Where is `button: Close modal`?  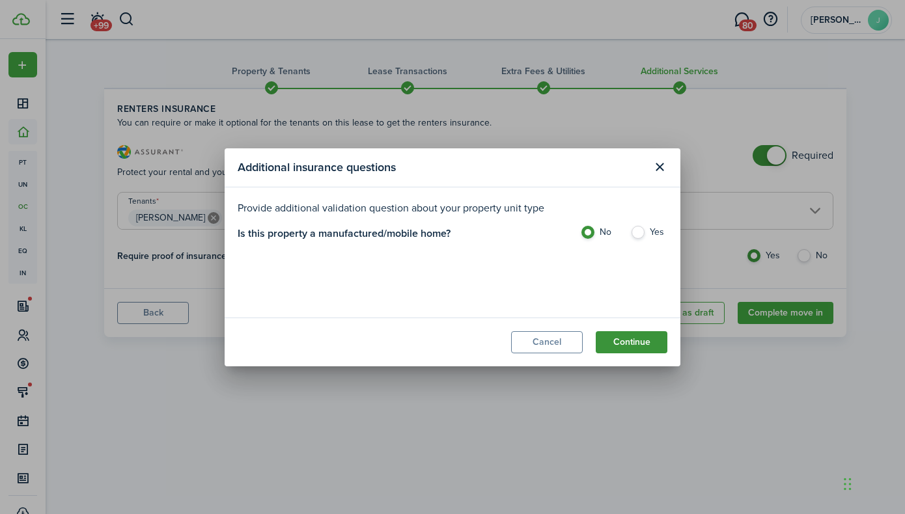
button: Close modal is located at coordinates (660, 167).